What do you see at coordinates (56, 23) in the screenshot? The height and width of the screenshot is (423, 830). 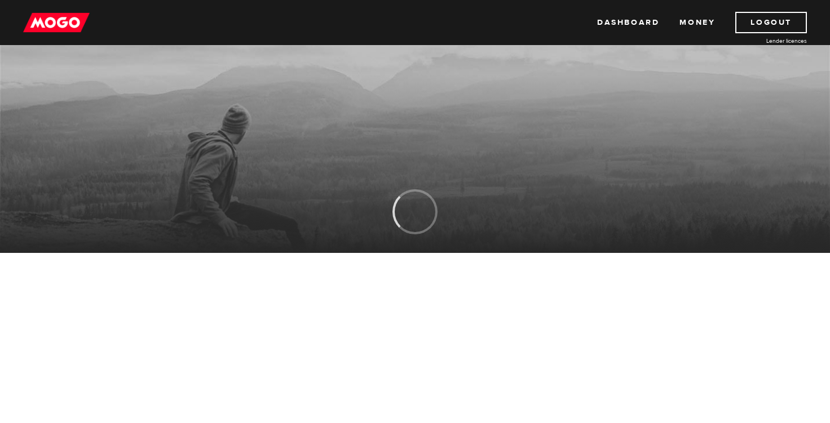 I see `img: mogo_logo-11ee424be714fa7cbb0f0f49df9e16ec.png` at bounding box center [56, 23].